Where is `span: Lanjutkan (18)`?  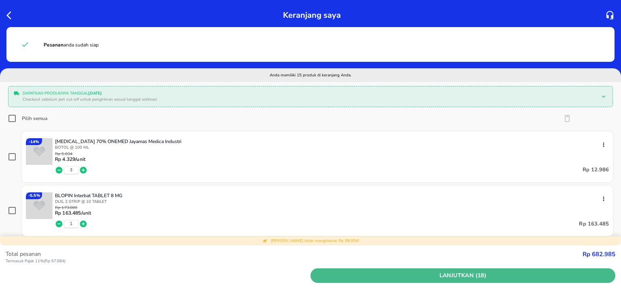
span: Lanjutkan (18) is located at coordinates (463, 276).